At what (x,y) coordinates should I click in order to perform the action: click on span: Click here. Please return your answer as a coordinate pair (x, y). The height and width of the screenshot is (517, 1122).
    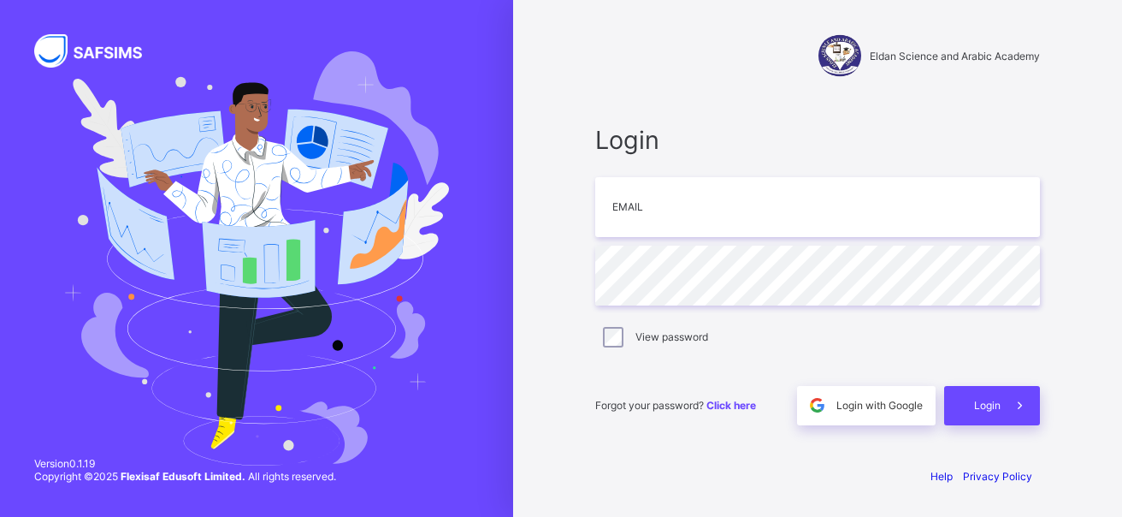
    Looking at the image, I should click on (731, 405).